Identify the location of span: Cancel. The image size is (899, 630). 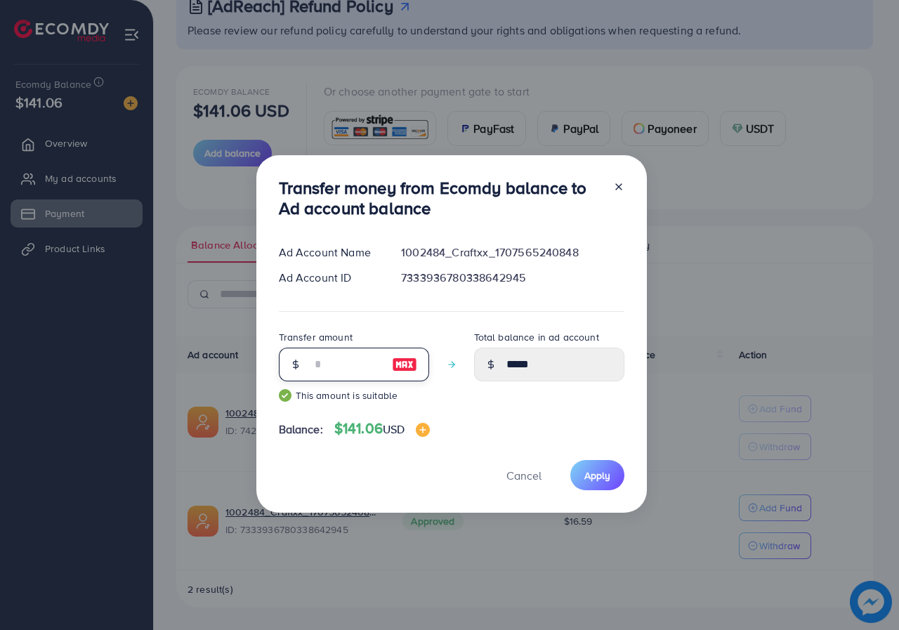
(524, 476).